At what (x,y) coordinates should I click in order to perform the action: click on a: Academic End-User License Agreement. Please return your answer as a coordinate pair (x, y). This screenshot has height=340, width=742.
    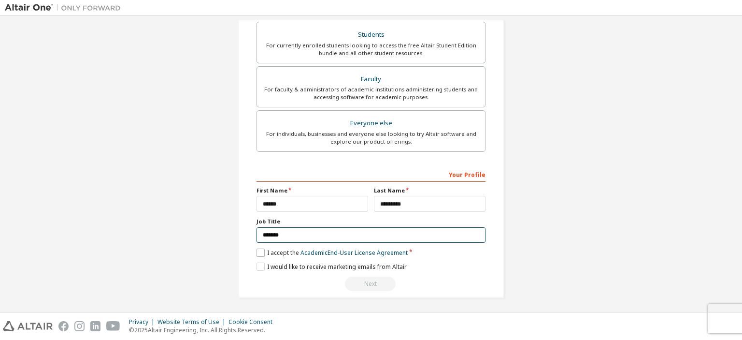
    Looking at the image, I should click on (354, 252).